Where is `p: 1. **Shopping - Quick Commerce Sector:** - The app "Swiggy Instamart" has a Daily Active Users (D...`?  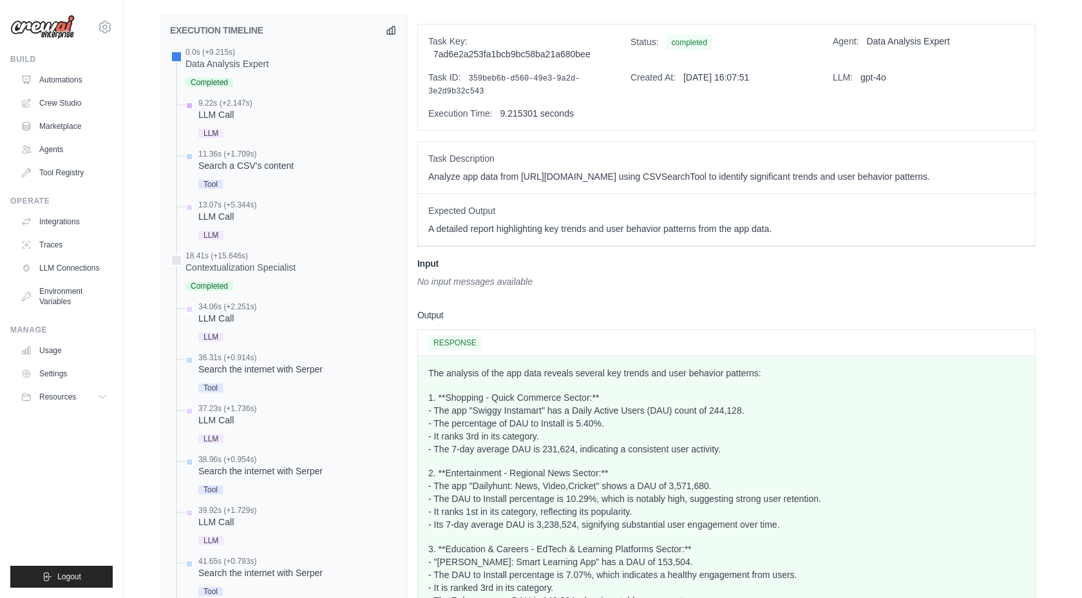
p: 1. **Shopping - Quick Commerce Sector:** - The app "Swiggy Instamart" has a Daily Active Users (D... is located at coordinates (726, 423).